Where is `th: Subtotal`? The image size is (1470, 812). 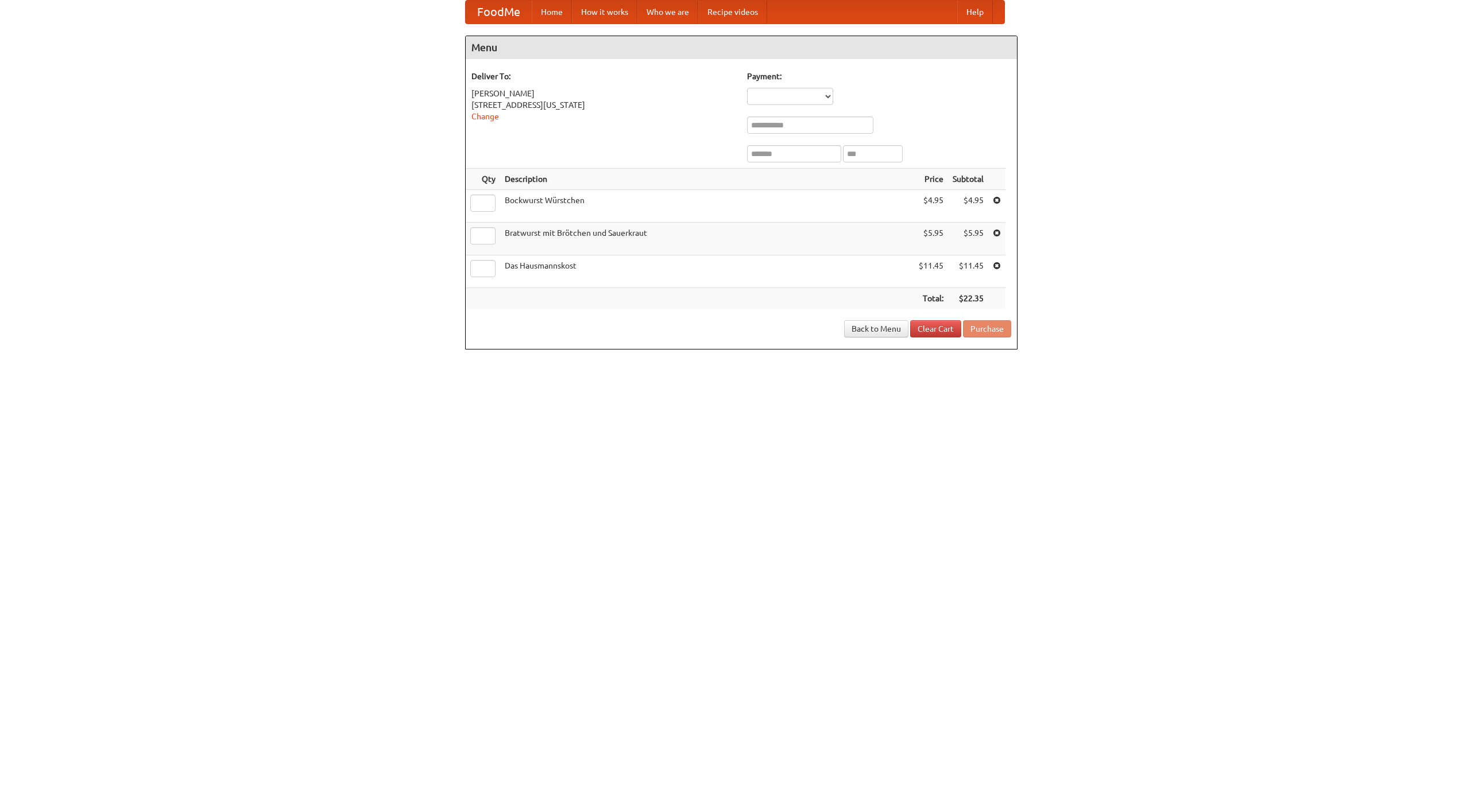
th: Subtotal is located at coordinates (968, 179).